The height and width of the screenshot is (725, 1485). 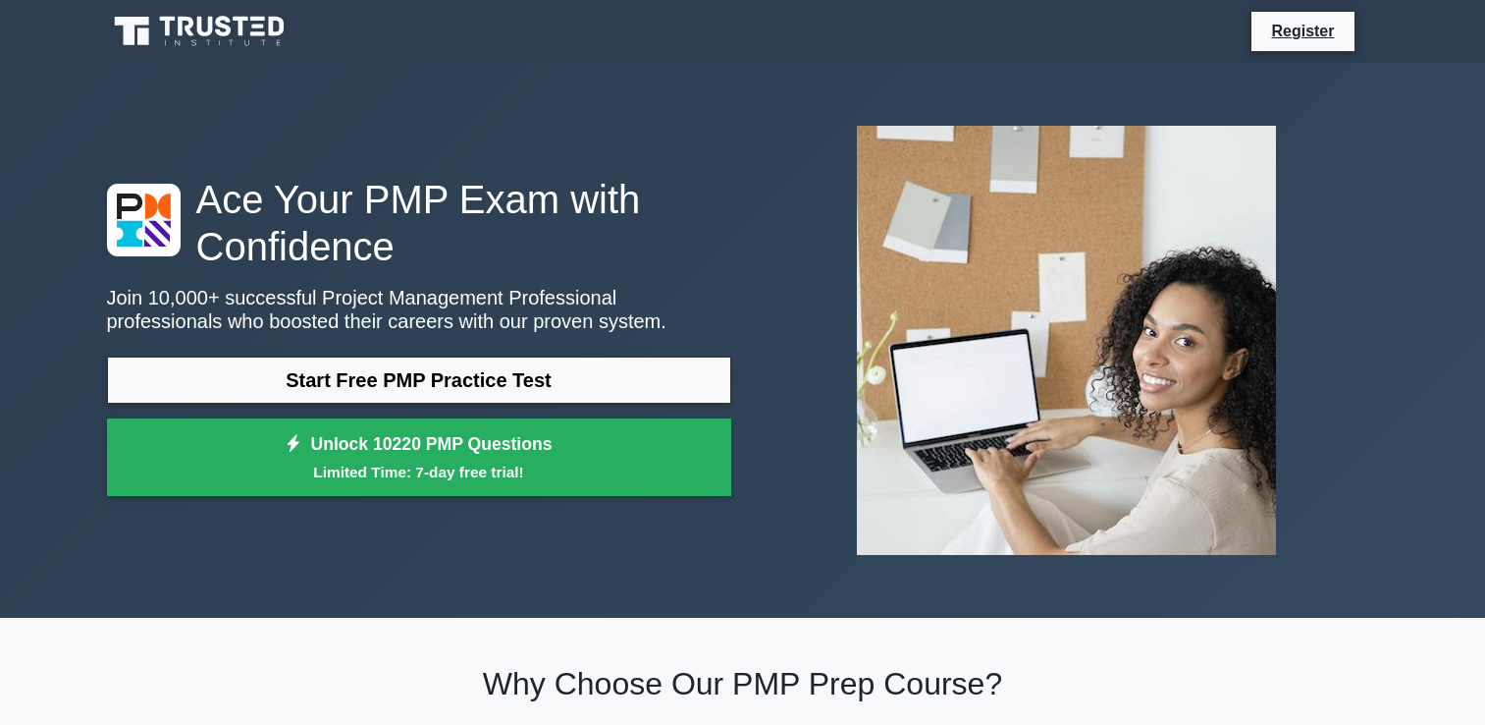 I want to click on small: Limited Time: 7-day free trial!, so click(x=419, y=471).